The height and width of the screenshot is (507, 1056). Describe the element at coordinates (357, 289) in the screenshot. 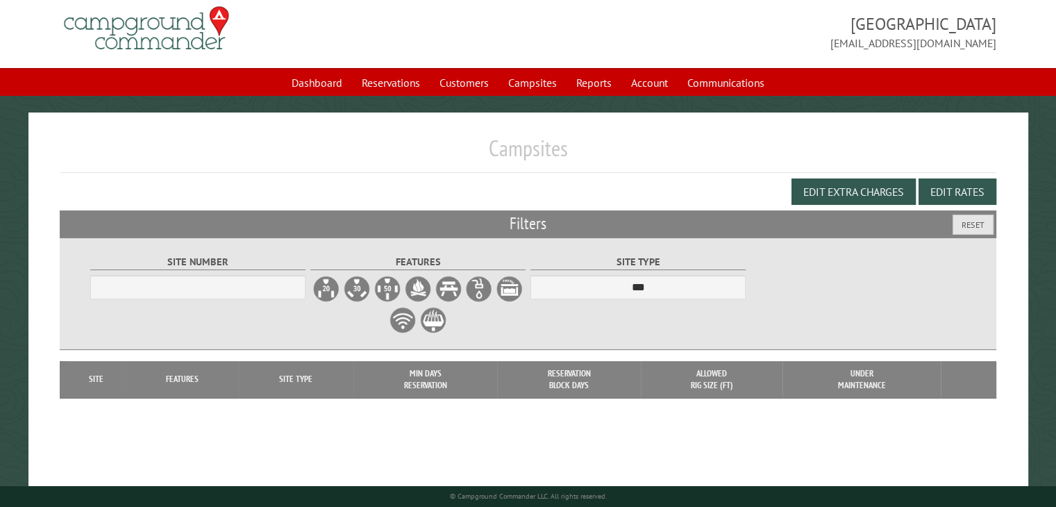

I see `label: 30A Electrical Hookup` at that location.